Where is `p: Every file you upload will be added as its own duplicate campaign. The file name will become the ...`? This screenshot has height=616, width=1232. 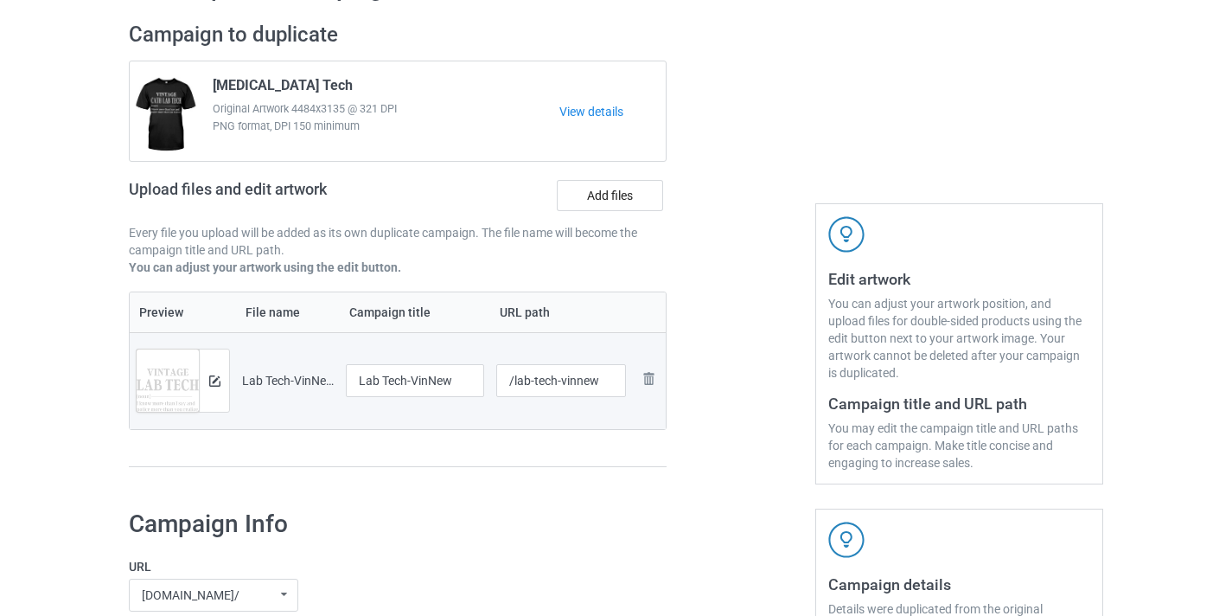 p: Every file you upload will be added as its own duplicate campaign. The file name will become the ... is located at coordinates (398, 241).